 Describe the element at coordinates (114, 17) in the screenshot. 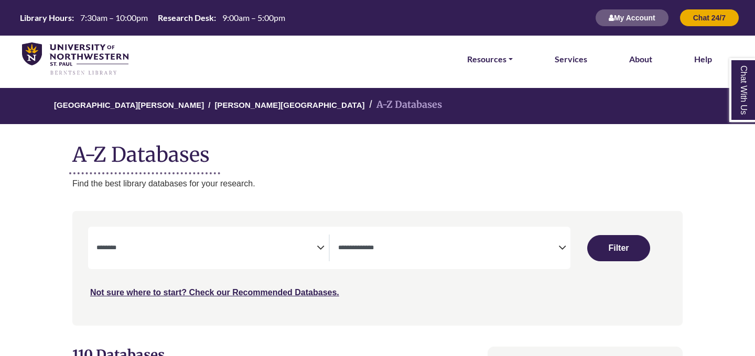

I see `span: 7:30am – 10:00pm` at that location.